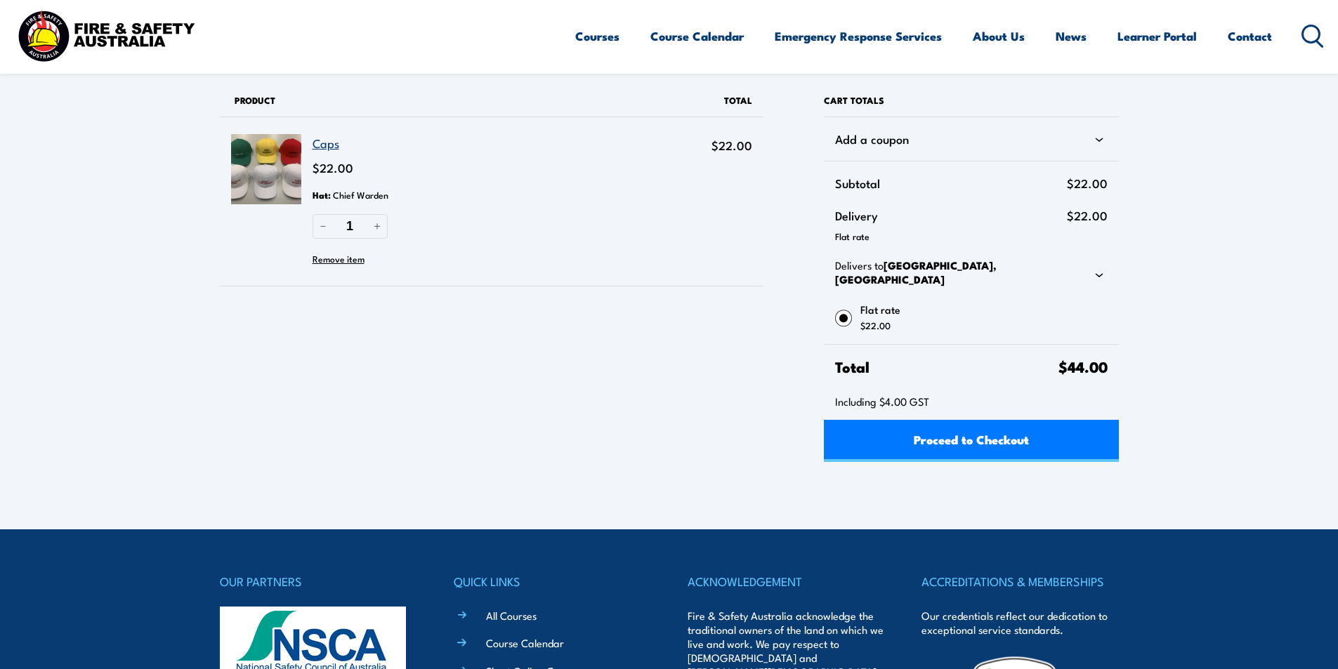 The image size is (1338, 669). What do you see at coordinates (971, 441) in the screenshot?
I see `a: Proceed to Checkout` at bounding box center [971, 441].